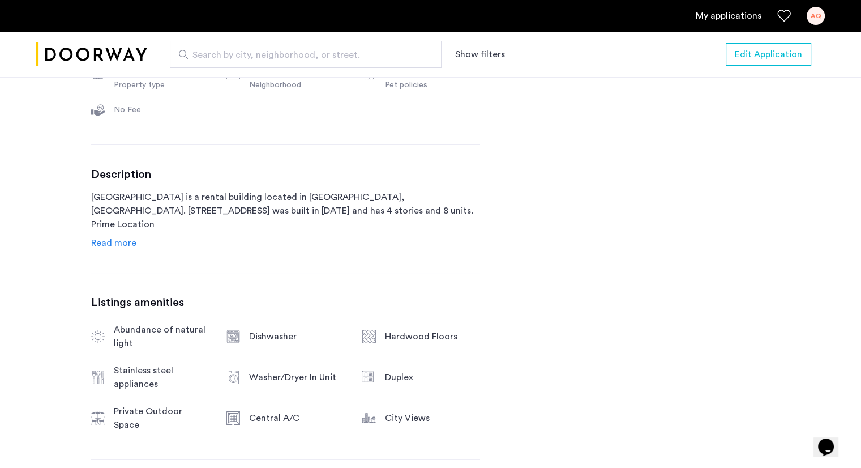 The height and width of the screenshot is (468, 861). Describe the element at coordinates (161, 110) in the screenshot. I see `div: No Fee` at that location.